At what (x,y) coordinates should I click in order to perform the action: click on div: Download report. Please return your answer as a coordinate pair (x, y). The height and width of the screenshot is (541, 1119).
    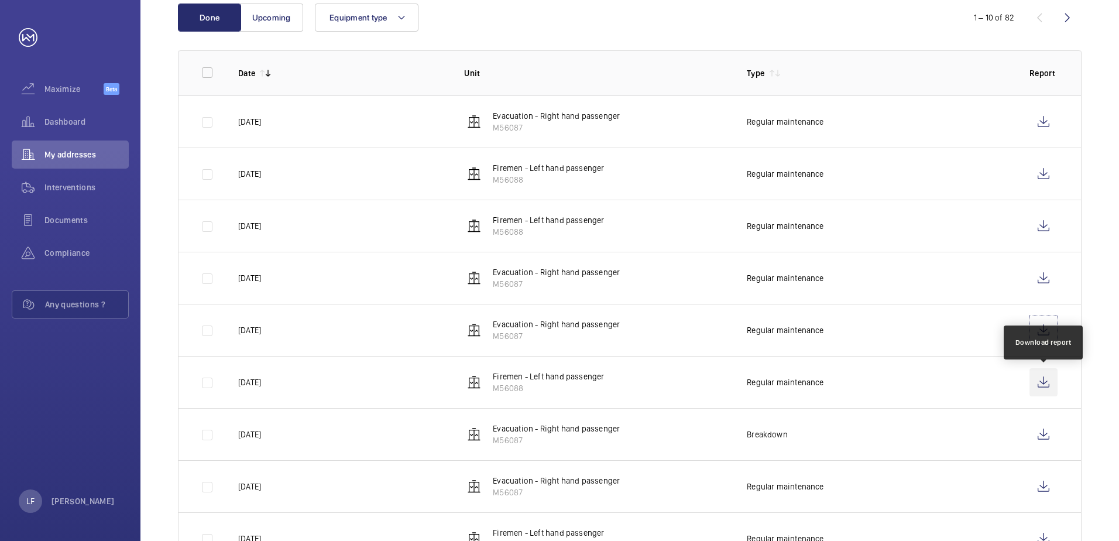
    Looking at the image, I should click on (1044, 343).